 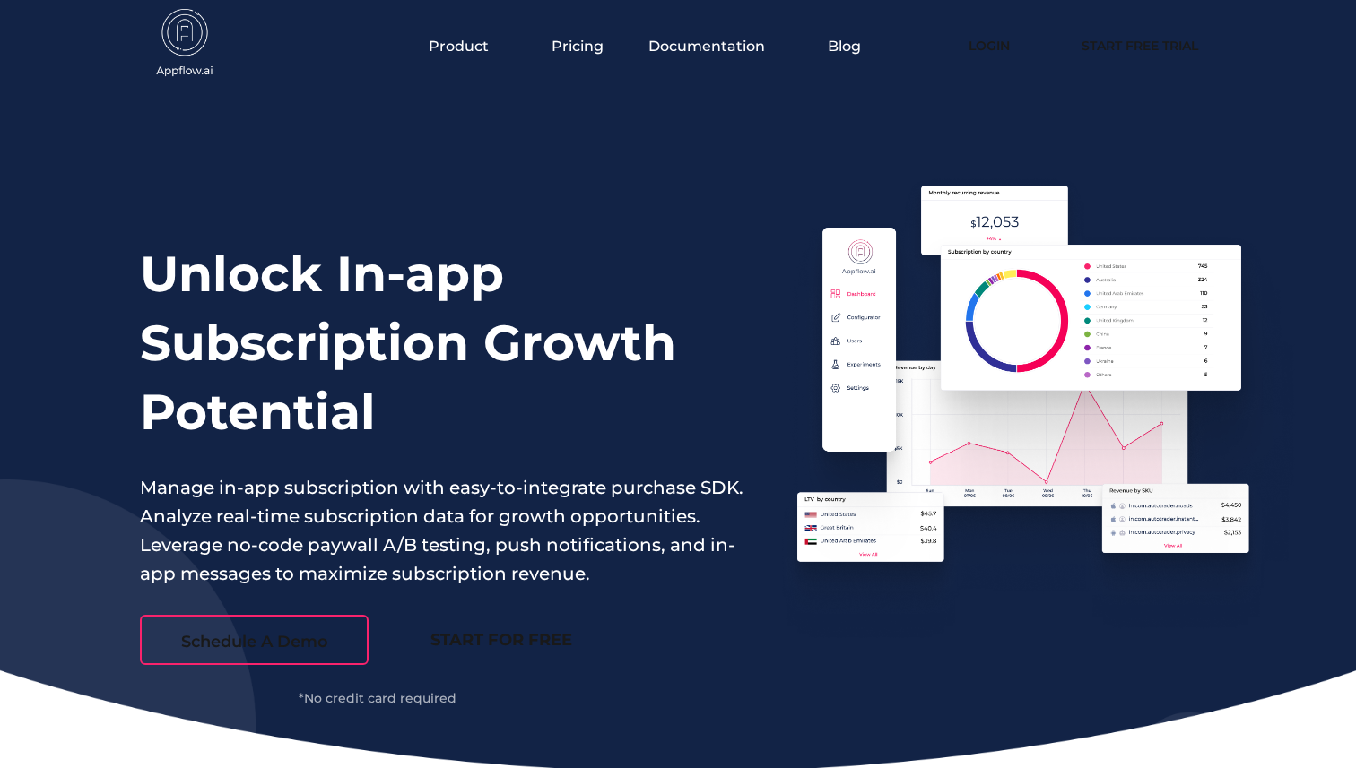 I want to click on h1: Unlock In-app Subscription Growth Potential, so click(x=442, y=342).